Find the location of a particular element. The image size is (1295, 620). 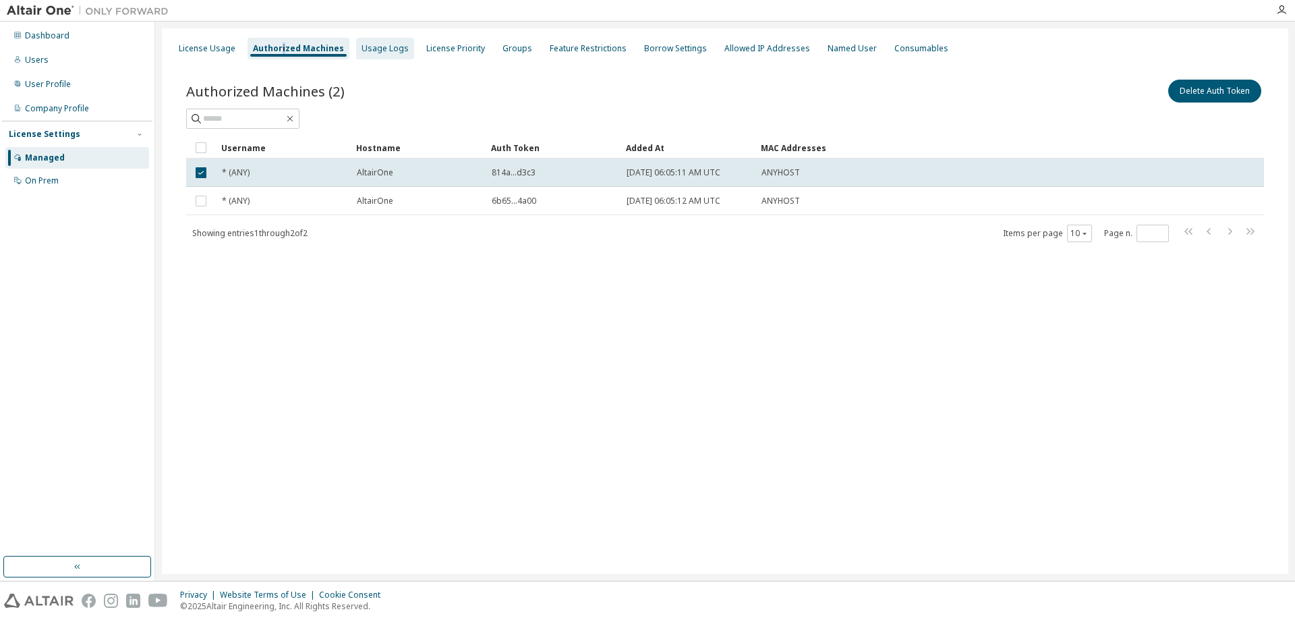

span: 6b65...4a00 is located at coordinates (514, 201).